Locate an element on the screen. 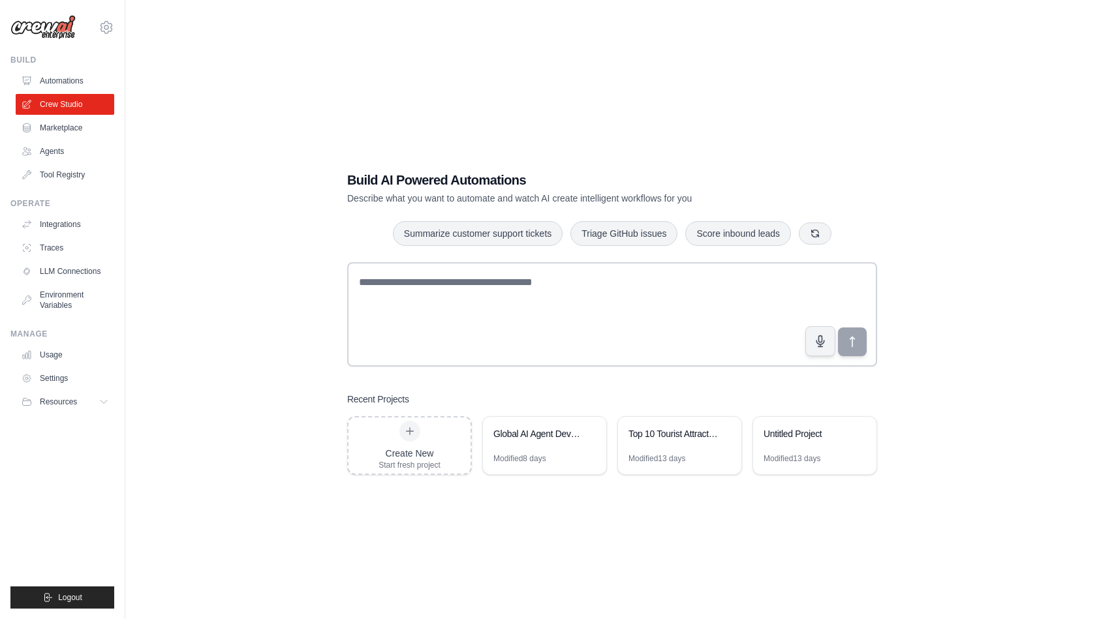 Image resolution: width=1099 pixels, height=619 pixels. a: Environment Variables is located at coordinates (65, 300).